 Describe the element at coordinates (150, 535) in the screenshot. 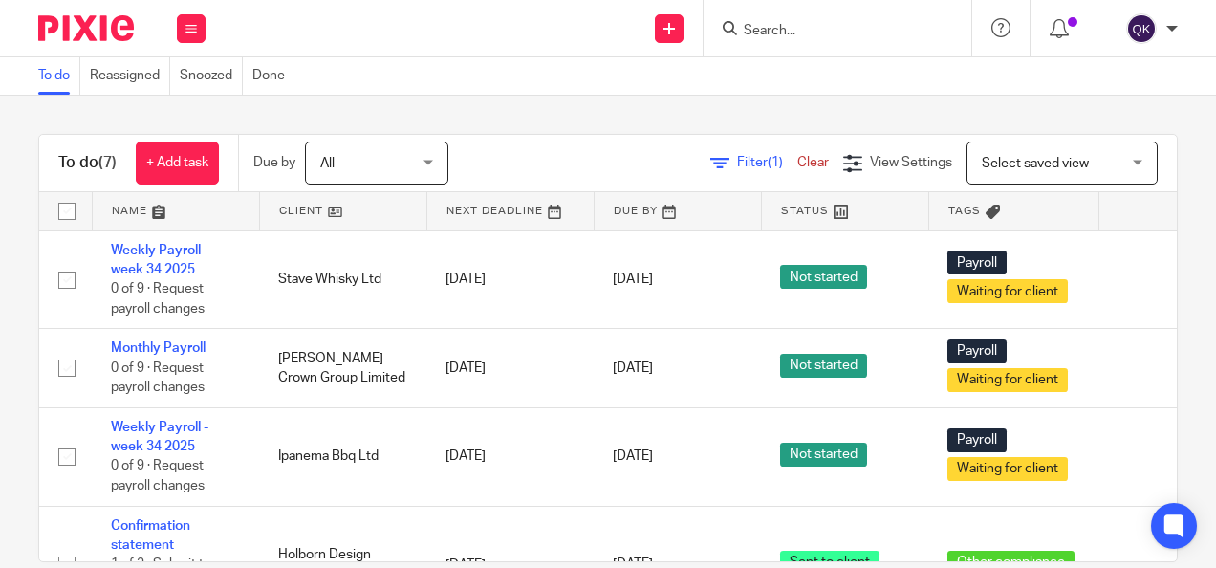

I see `a: Confirmation statement` at that location.